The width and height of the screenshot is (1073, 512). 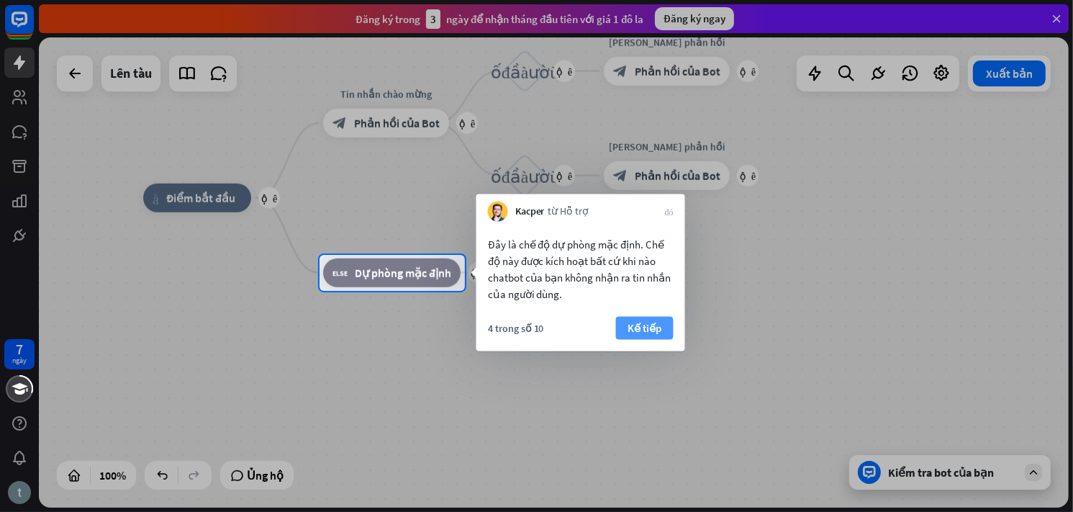 I want to click on font: 4 trong số 10, so click(x=516, y=328).